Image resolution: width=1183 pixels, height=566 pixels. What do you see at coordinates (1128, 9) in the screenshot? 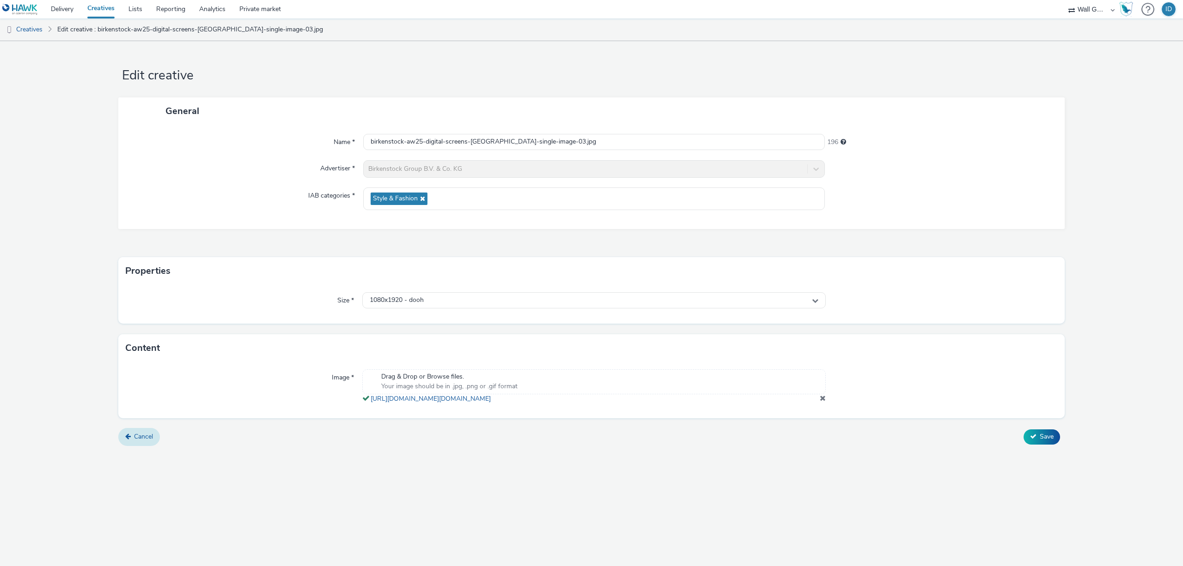
I see `a: Hawk Academy` at bounding box center [1128, 9].